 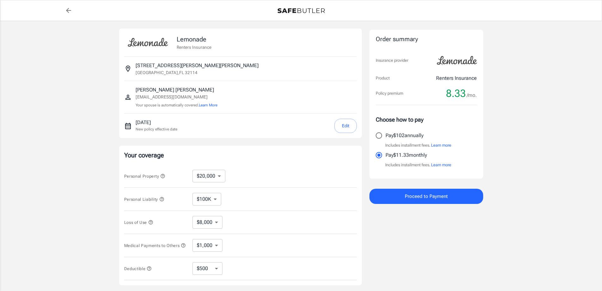 What do you see at coordinates (128, 126) in the screenshot?
I see `svg: New policy start date` at bounding box center [128, 126].